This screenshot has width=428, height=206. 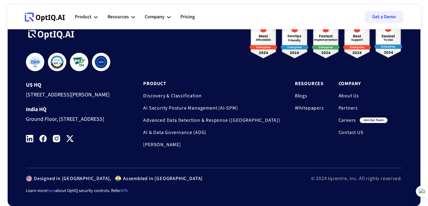 What do you see at coordinates (363, 108) in the screenshot?
I see `a: Partners` at bounding box center [363, 108].